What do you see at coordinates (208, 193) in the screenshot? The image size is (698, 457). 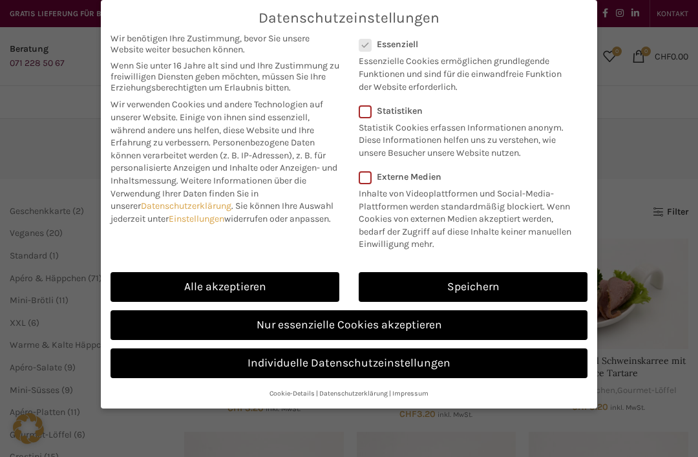 I see `span: Weitere Informationen über die Verwendung Ihrer Daten finden Sie in unserer .` at bounding box center [208, 193].